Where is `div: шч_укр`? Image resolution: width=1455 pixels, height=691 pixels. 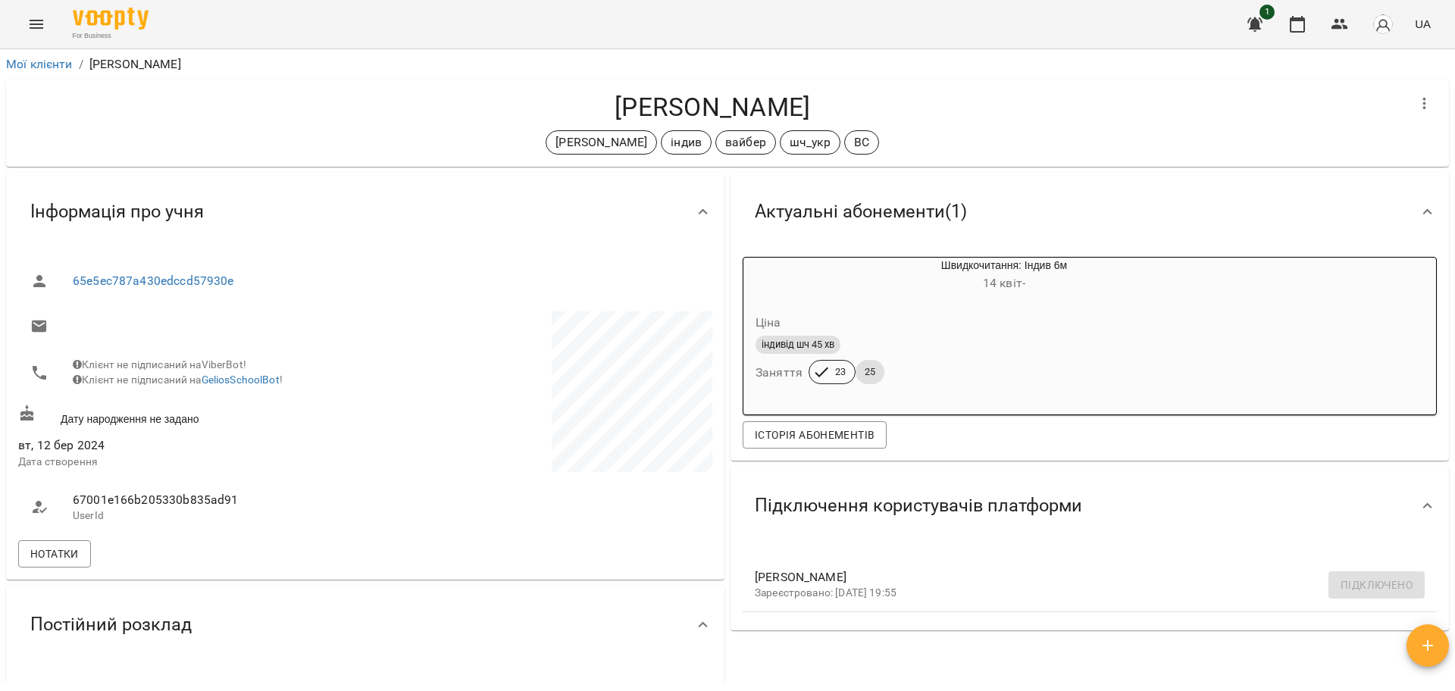 div: шч_укр is located at coordinates (810, 142).